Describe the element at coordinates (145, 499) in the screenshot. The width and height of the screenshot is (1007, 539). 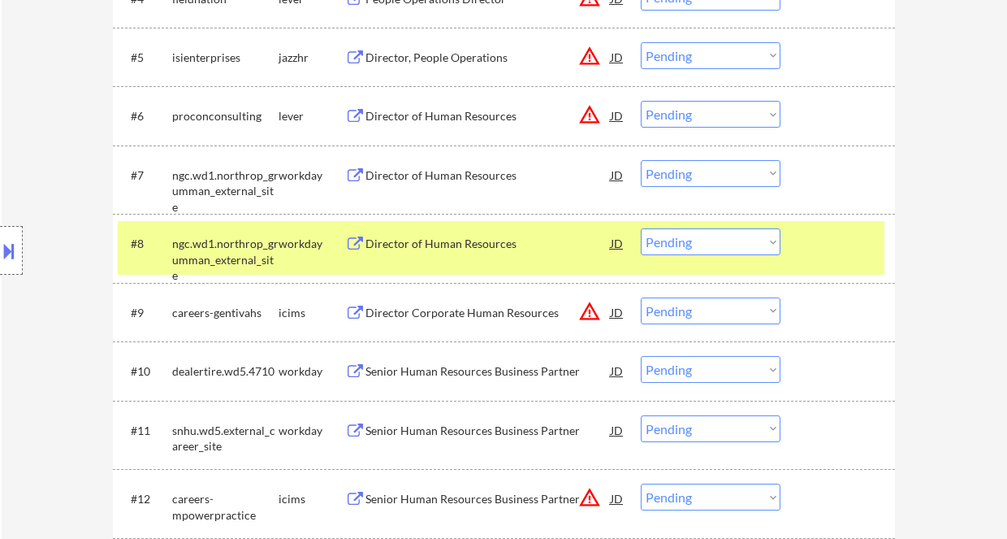
I see `div: #12` at that location.